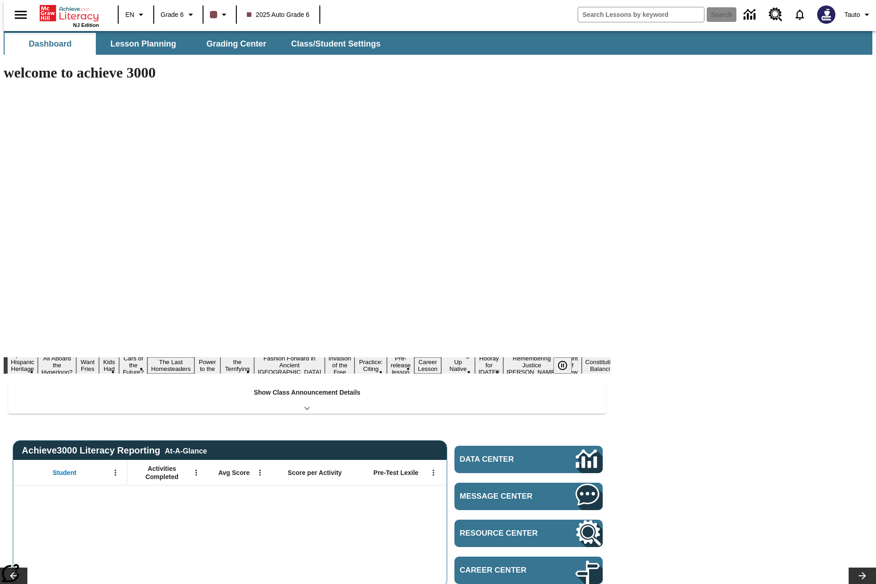 Image resolution: width=876 pixels, height=584 pixels. Describe the element at coordinates (143, 44) in the screenshot. I see `button: Lesson Planning` at that location.